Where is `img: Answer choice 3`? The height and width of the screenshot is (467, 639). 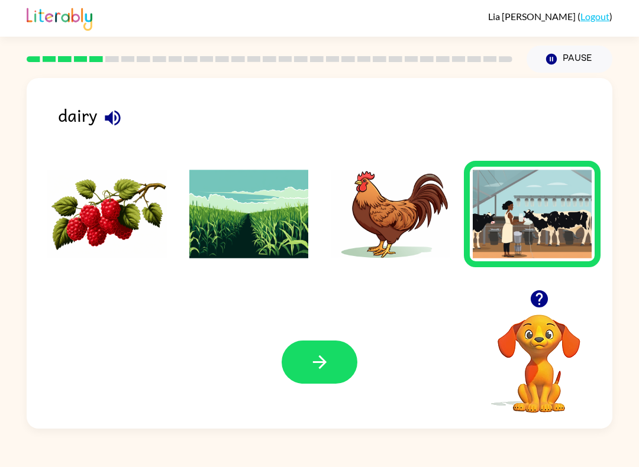
img: Answer choice 3 is located at coordinates (390, 214).